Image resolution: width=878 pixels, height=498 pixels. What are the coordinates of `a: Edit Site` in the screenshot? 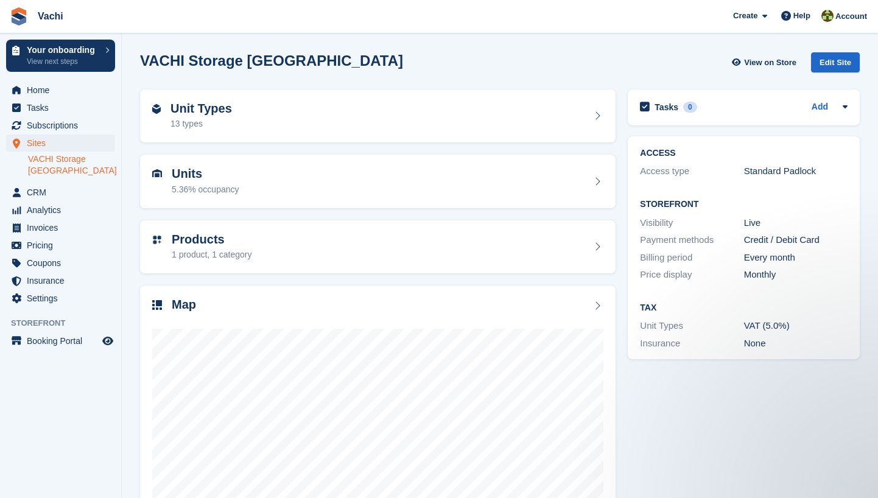 It's located at (835, 65).